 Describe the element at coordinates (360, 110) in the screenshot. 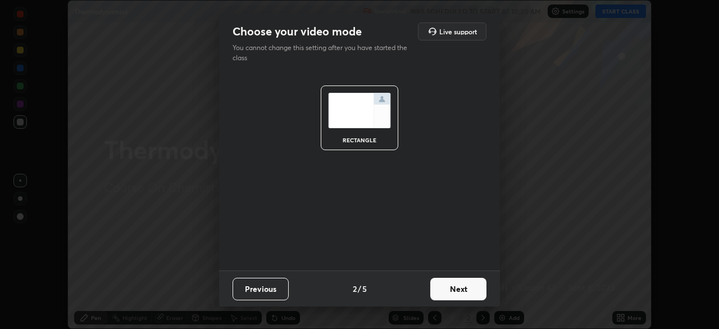

I see `img: normalScreenIcon.ae25ed63.svg` at that location.